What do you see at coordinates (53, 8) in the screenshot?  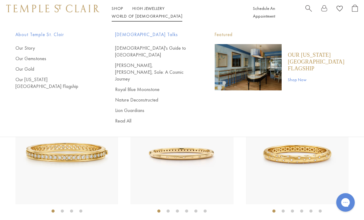 I see `img: Temple St. Clair` at bounding box center [53, 8].